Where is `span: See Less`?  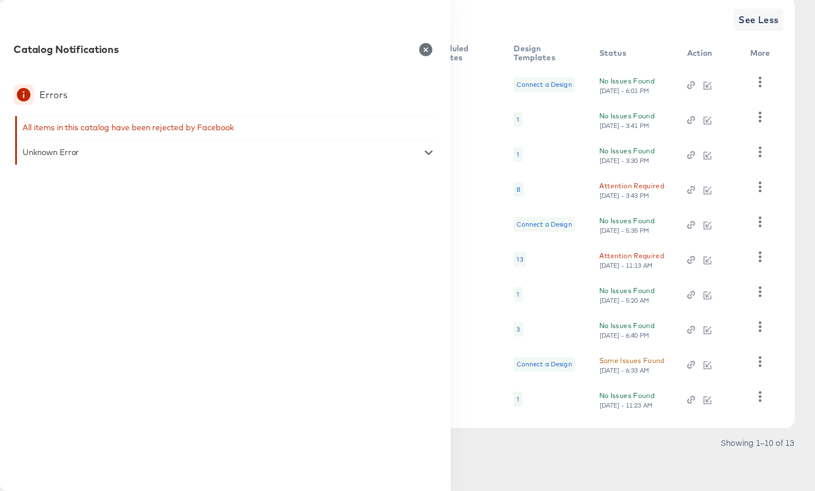 span: See Less is located at coordinates (759, 20).